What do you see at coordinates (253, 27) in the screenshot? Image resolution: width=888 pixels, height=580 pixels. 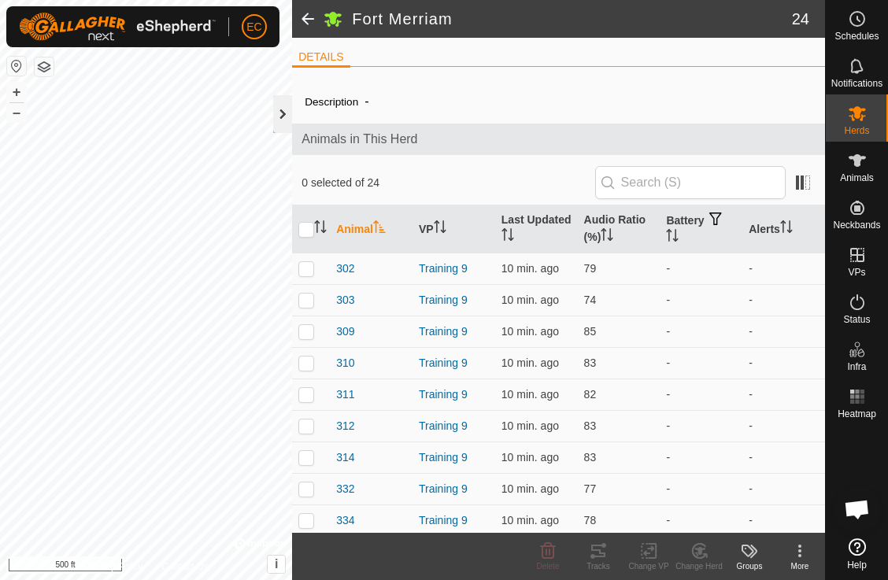 I see `span: EC` at bounding box center [253, 27].